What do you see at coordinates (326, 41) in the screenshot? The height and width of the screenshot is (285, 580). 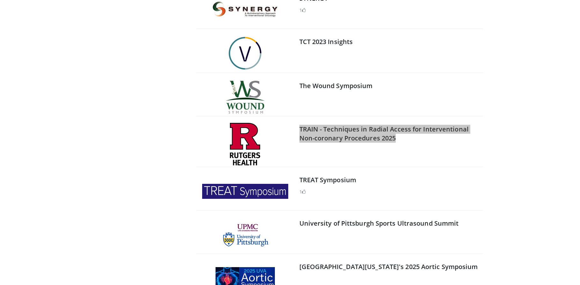 I see `a: TCT 2023 Insights` at bounding box center [326, 41].